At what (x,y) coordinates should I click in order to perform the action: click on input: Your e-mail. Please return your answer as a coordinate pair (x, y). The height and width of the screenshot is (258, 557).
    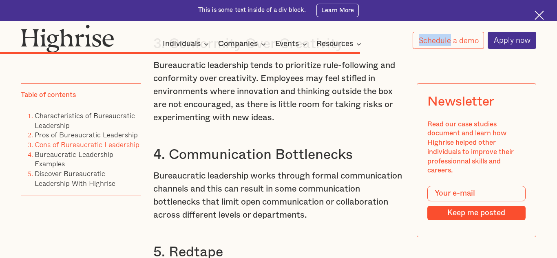
    Looking at the image, I should click on (476, 194).